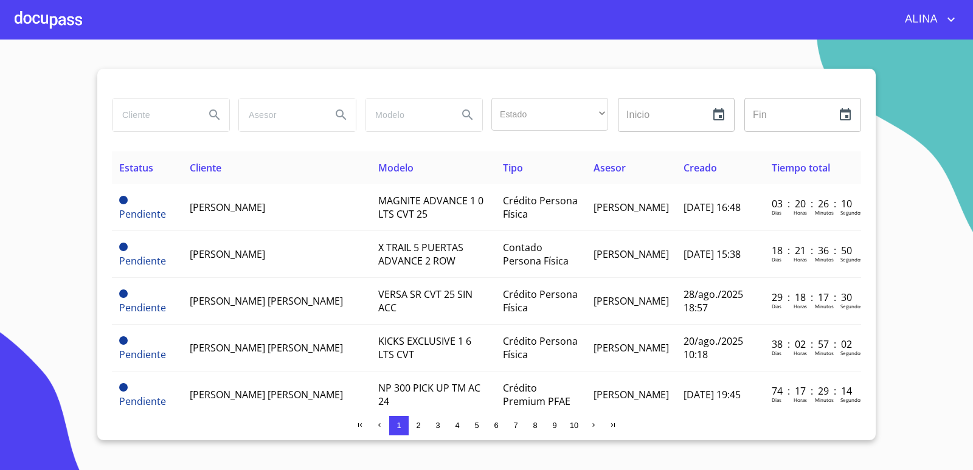  What do you see at coordinates (714, 348) in the screenshot?
I see `span: 20/ago./2025 10:18` at bounding box center [714, 348].